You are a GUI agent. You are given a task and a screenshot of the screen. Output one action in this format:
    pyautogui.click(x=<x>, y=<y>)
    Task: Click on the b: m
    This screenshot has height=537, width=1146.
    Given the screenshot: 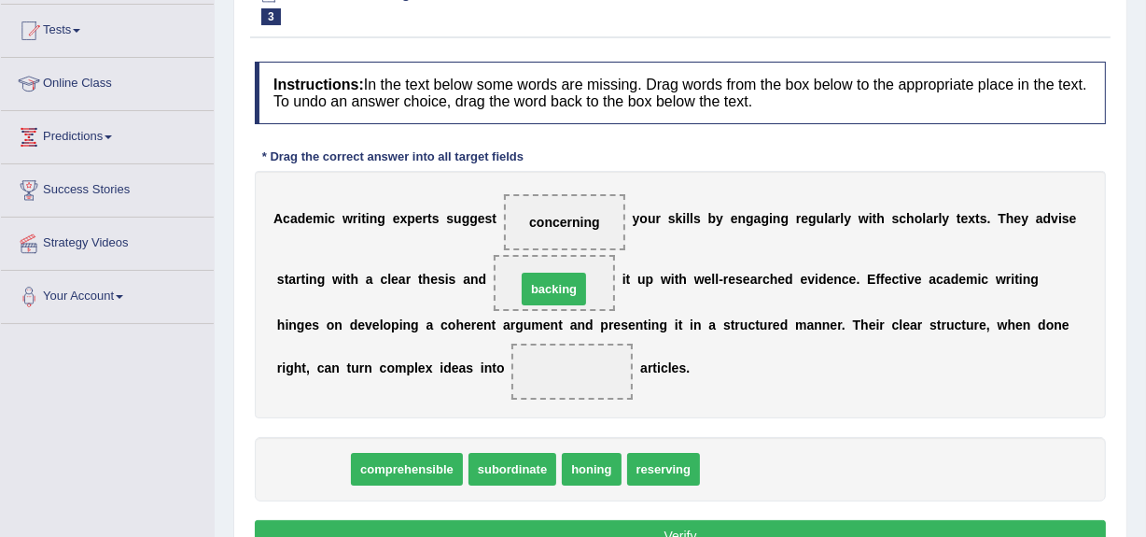 What is the action you would take?
    pyautogui.click(x=801, y=325)
    